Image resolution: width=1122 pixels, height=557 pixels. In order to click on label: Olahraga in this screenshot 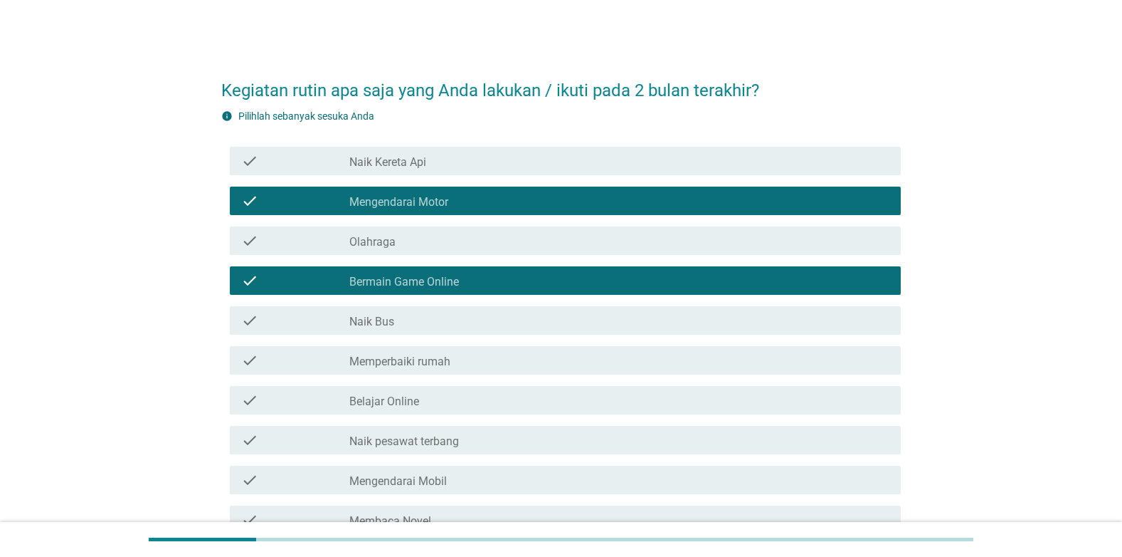, I will do `click(372, 242)`.